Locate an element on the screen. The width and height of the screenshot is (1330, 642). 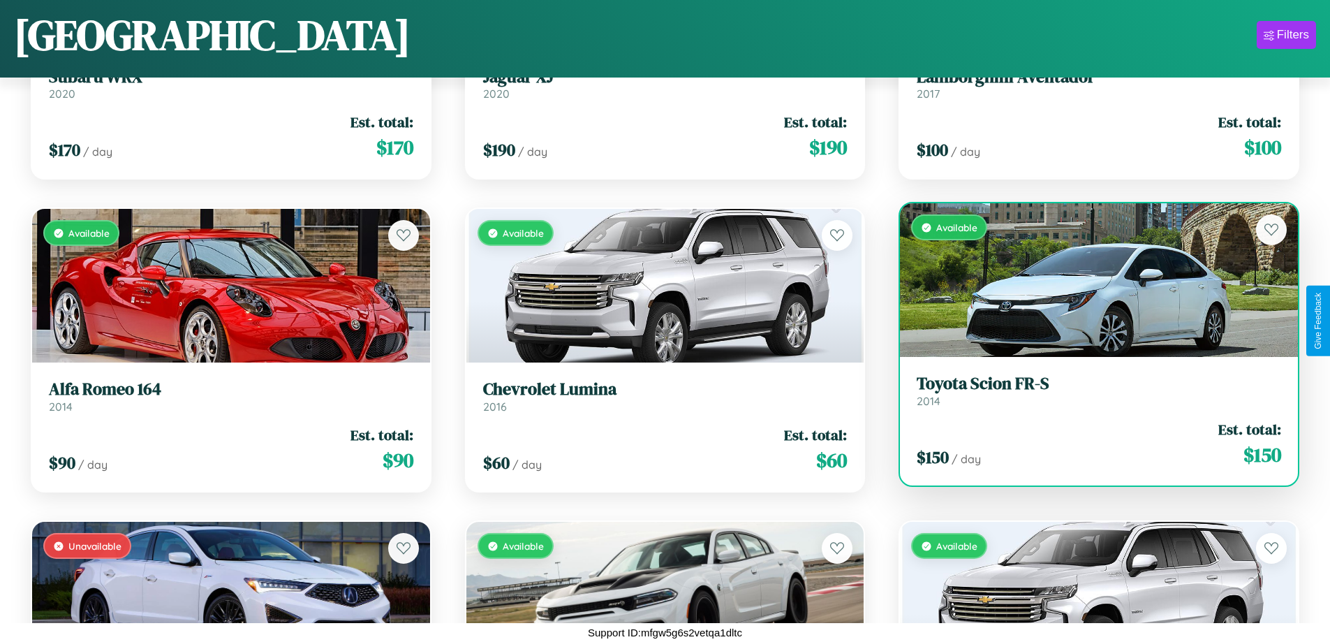
span: 2017 is located at coordinates (928, 94).